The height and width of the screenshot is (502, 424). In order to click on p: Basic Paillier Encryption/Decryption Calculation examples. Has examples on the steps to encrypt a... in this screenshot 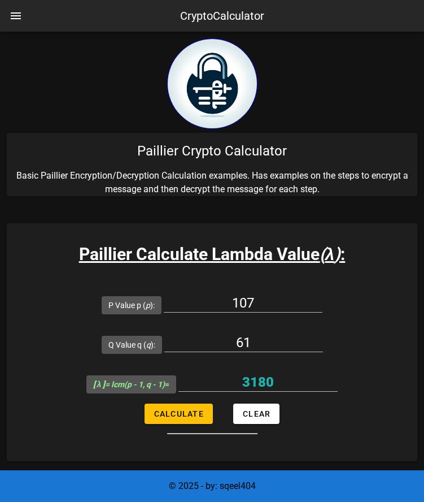, I will do `click(212, 182)`.